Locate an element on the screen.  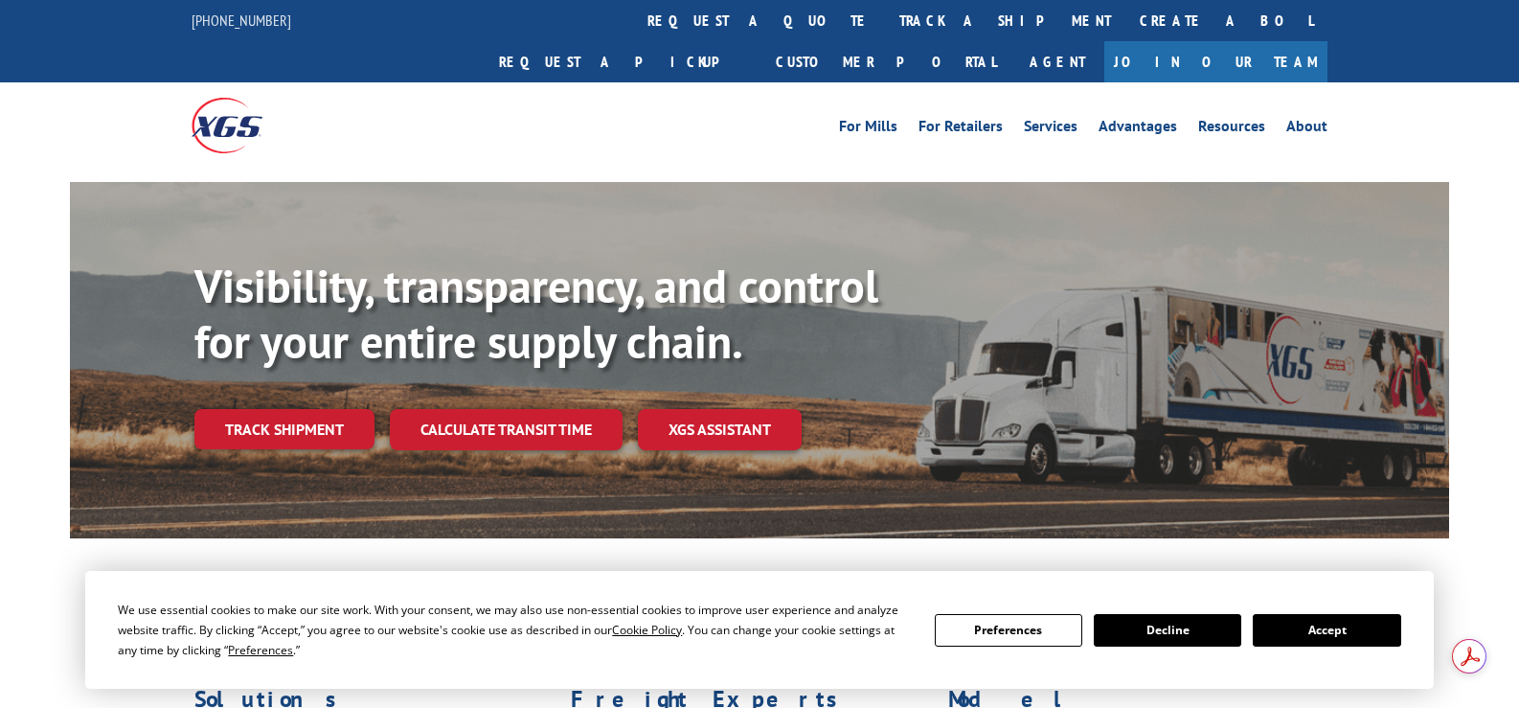
a: Calculate transit time is located at coordinates (506, 429).